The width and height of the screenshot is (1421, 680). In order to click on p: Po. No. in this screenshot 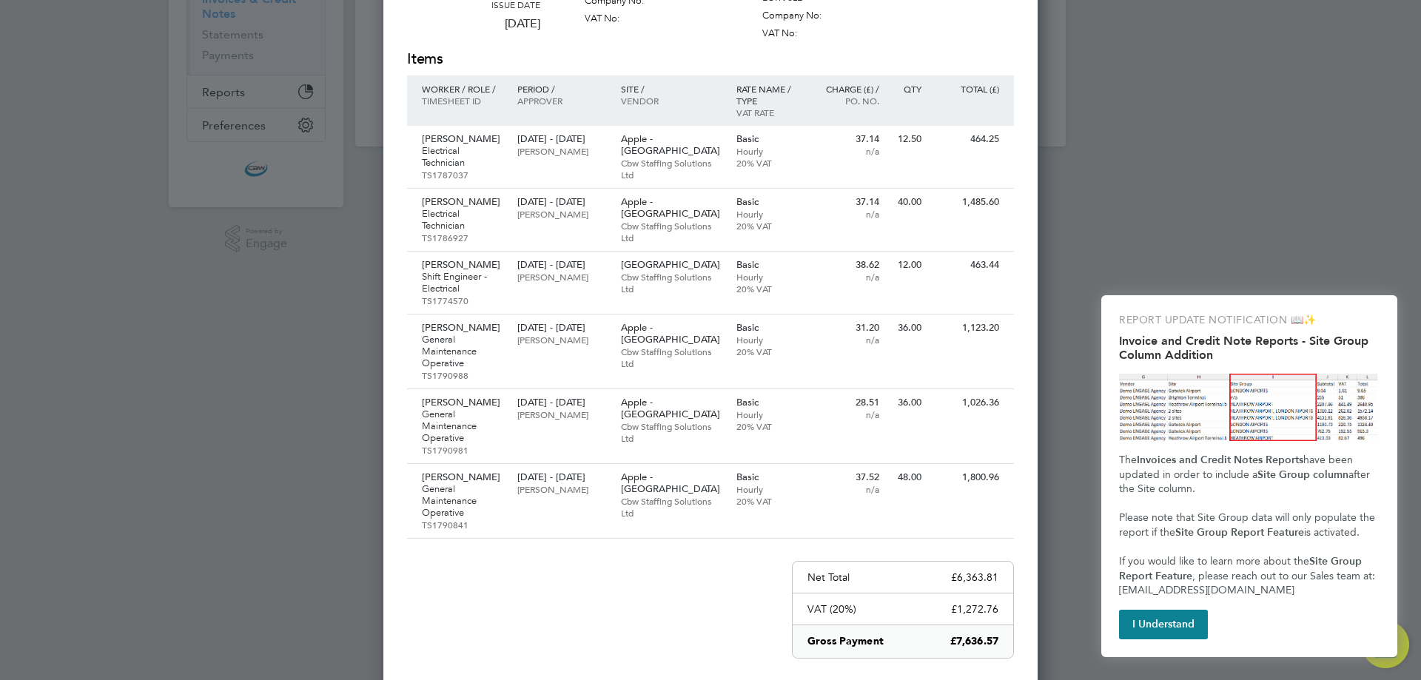, I will do `click(847, 101)`.